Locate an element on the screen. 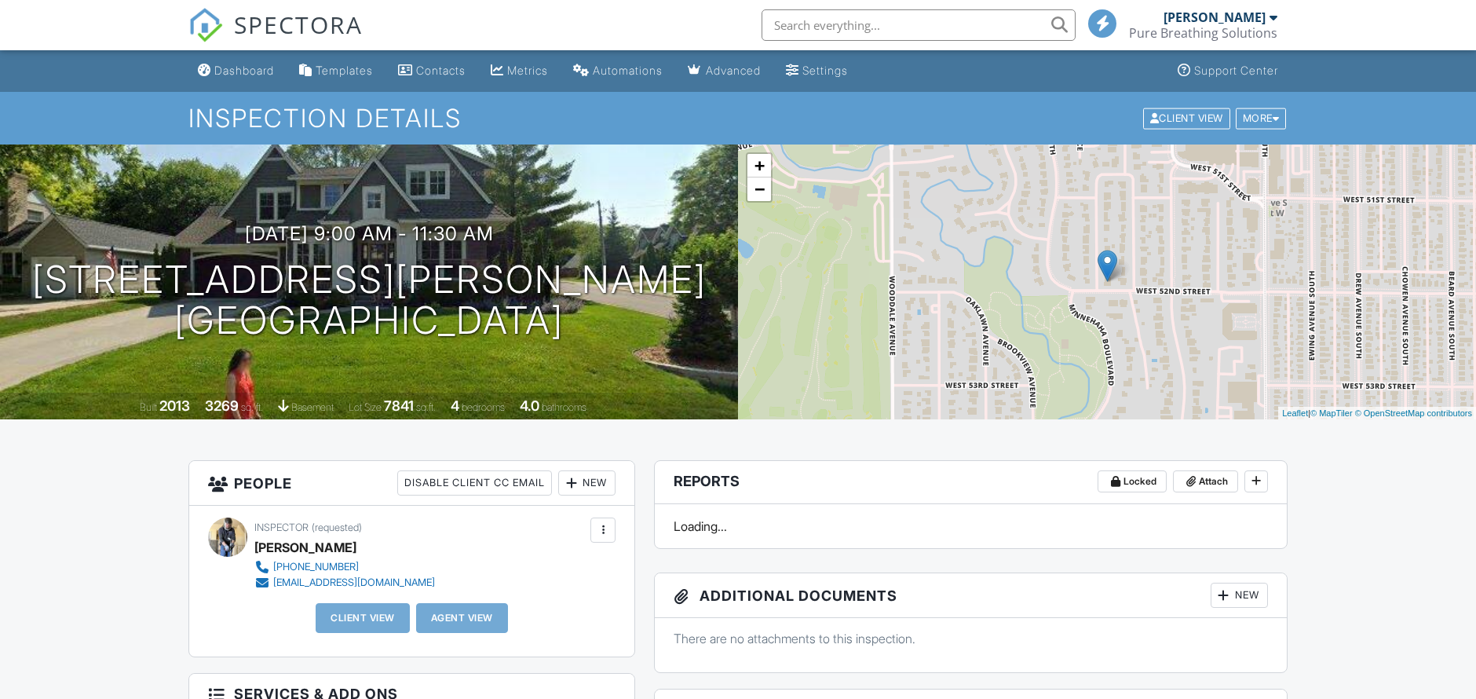 This screenshot has height=699, width=1476. div: Settings is located at coordinates (825, 70).